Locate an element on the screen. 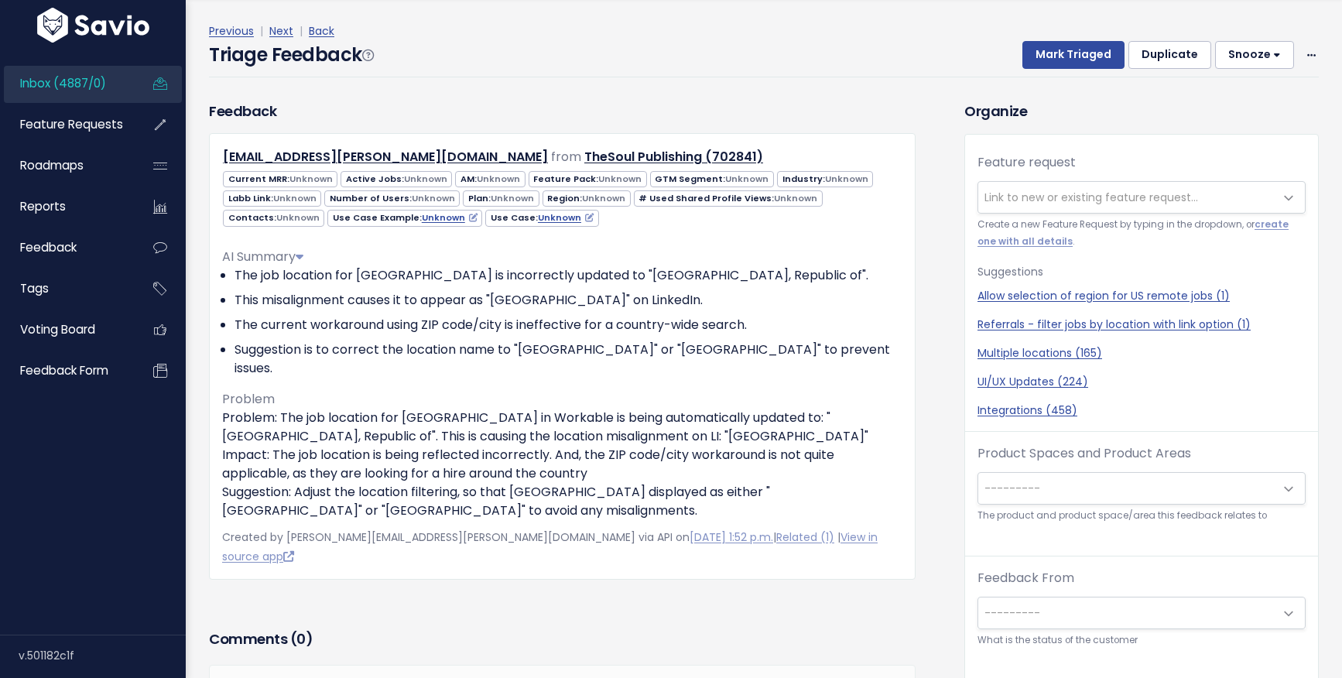  a: Back is located at coordinates (321, 31).